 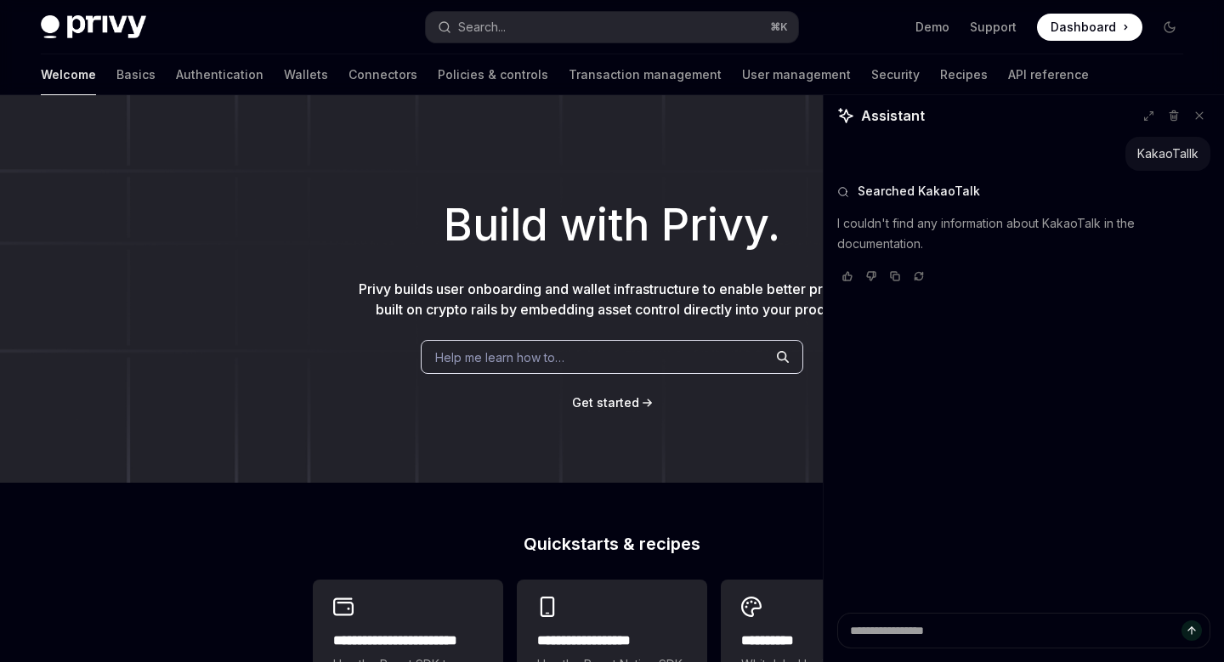 I want to click on a: Get started, so click(x=605, y=403).